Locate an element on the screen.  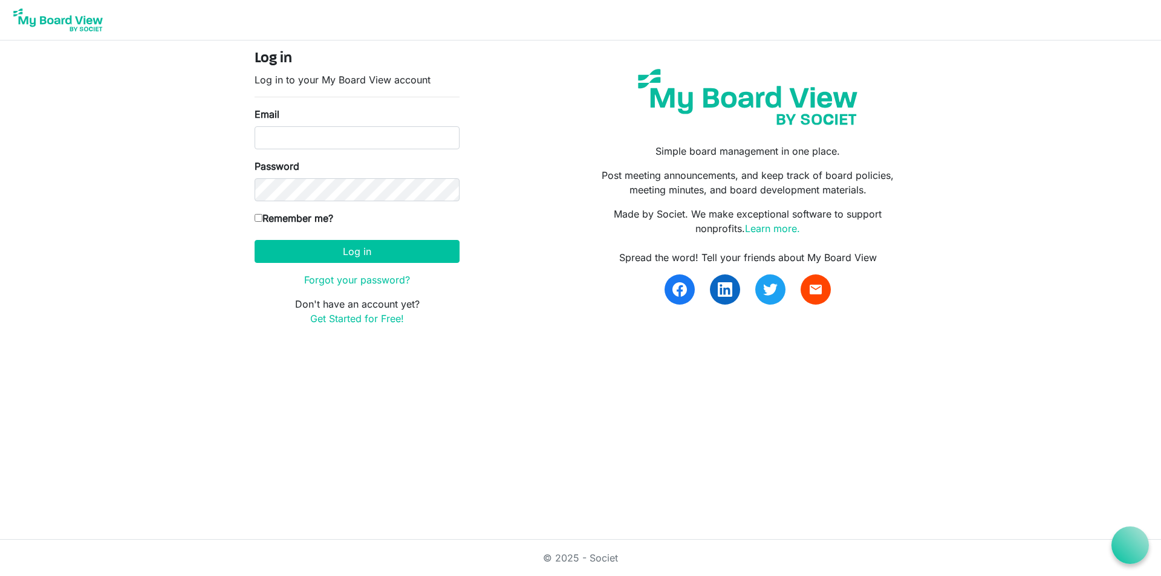
img: facebook.svg is located at coordinates (680, 290).